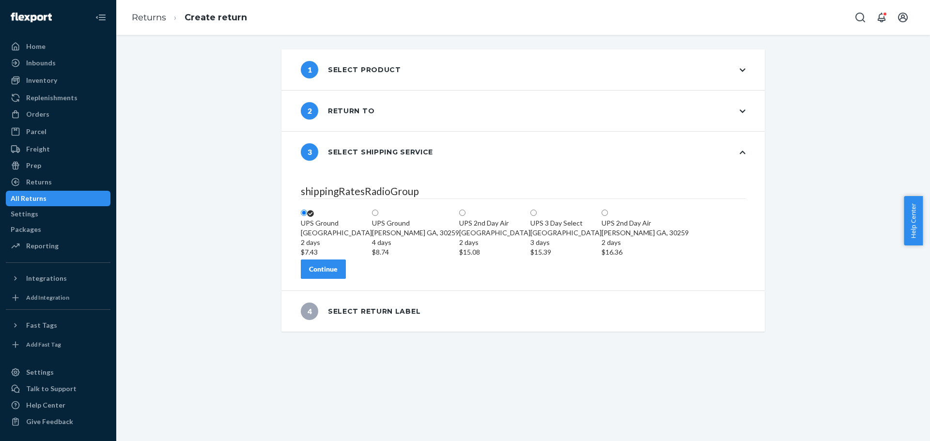  Describe the element at coordinates (495, 252) in the screenshot. I see `div: $15.08` at that location.